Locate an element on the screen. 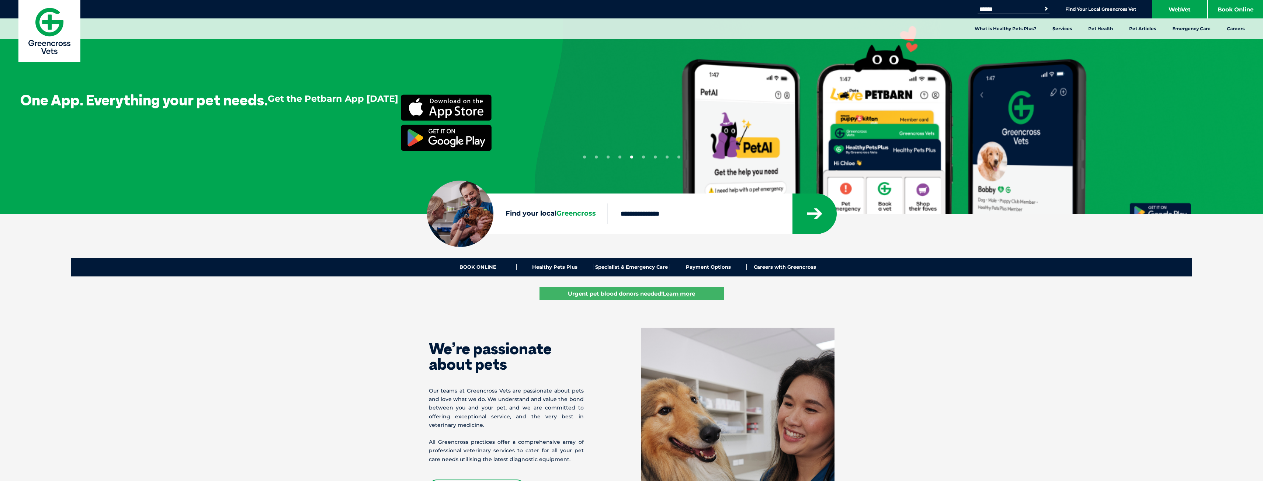  button: 8 of 9 is located at coordinates (667, 157).